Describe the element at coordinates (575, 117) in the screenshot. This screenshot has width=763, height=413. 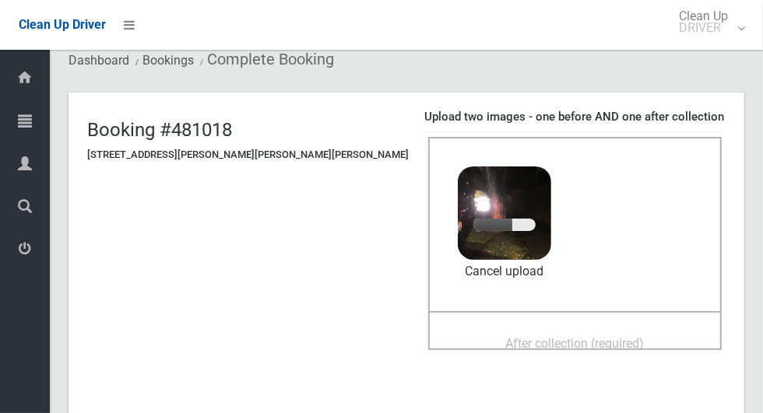
I see `h4: Upload two images - one before AND one after collection` at that location.